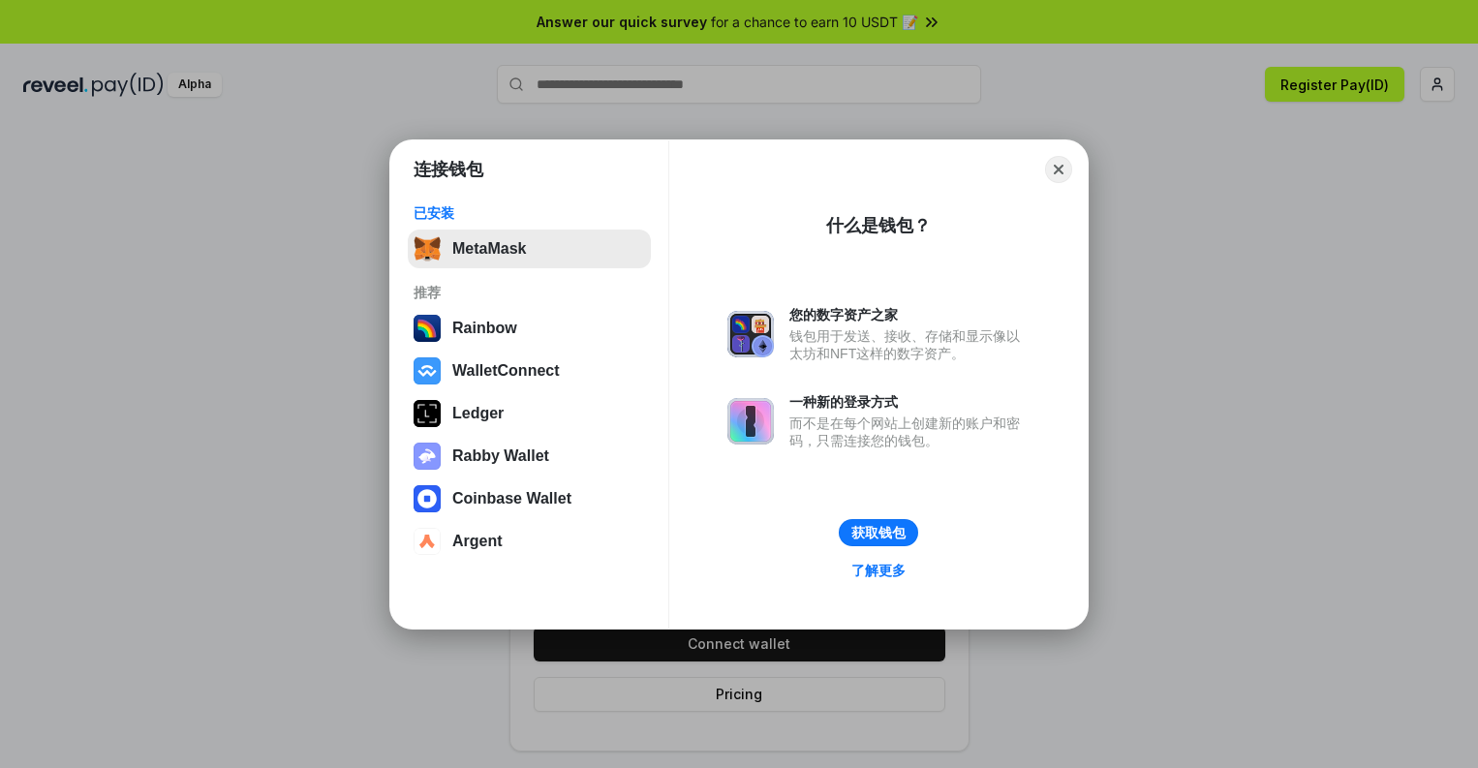  I want to click on img: svg+xml,%3Csvg%20xmlns%3D%22http%3A%2F%2Fwww.w3.org%2F2000%2Fsvg%22%20width%3D%2228%22%20height%3..., so click(427, 413).